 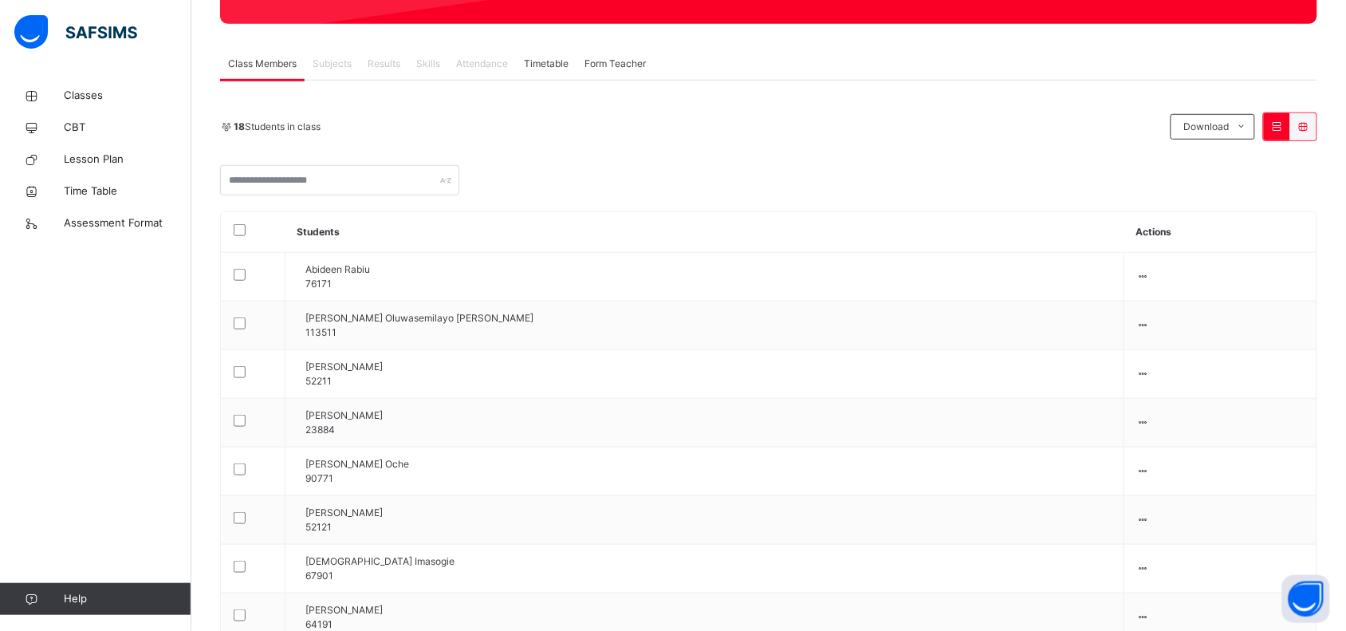 I want to click on span: Download, so click(x=1206, y=127).